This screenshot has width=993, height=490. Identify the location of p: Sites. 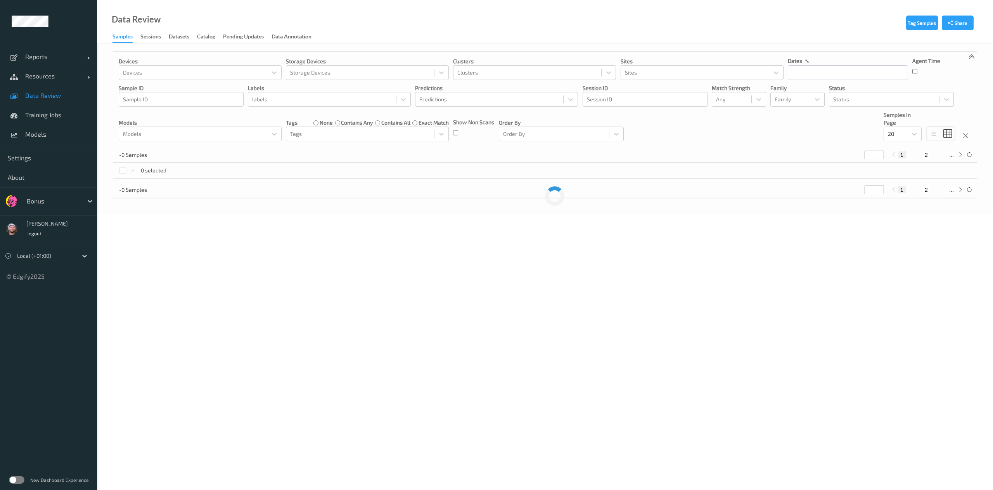
(702, 61).